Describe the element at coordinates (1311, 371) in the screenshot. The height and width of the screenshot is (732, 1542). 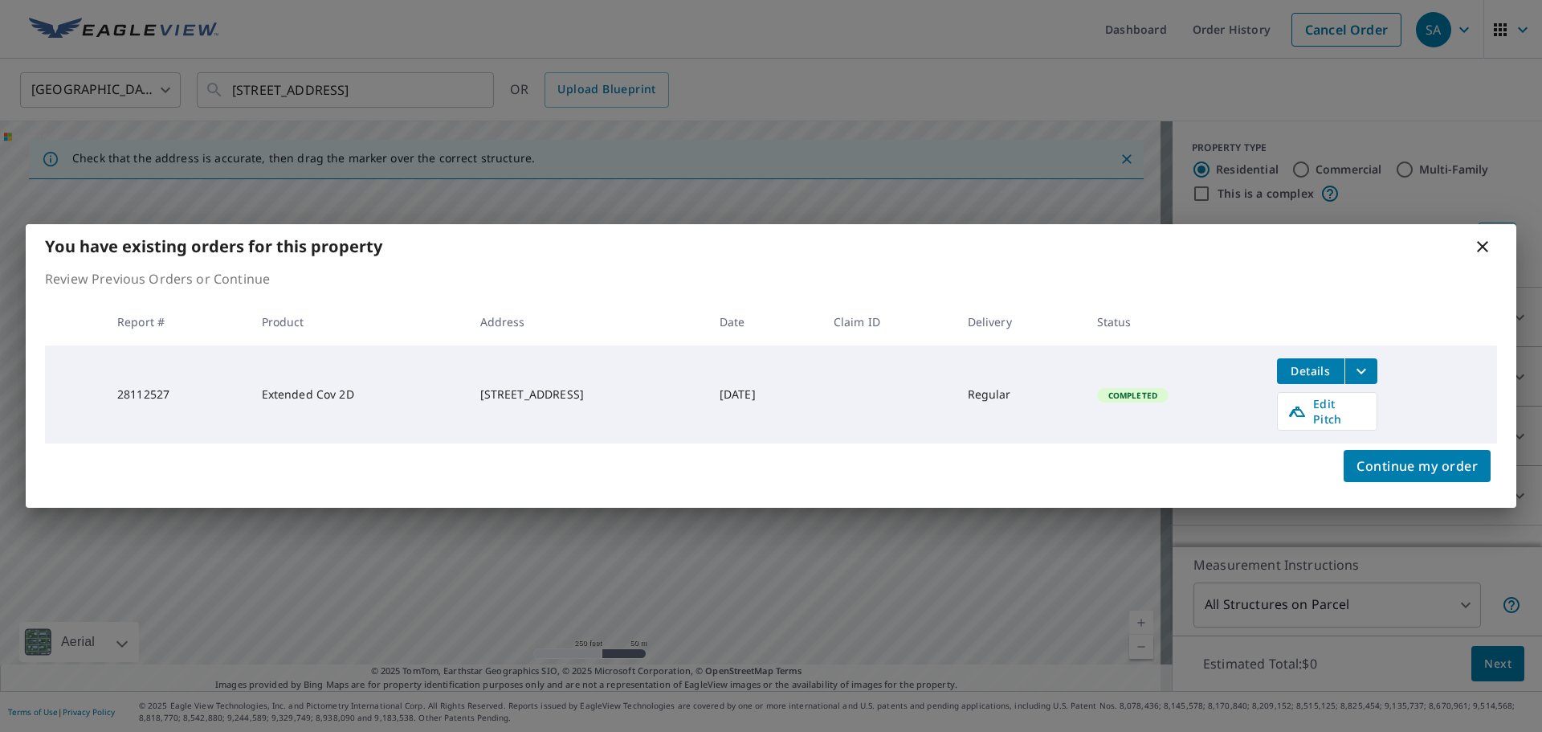
I see `button: detailsBtn-28112527` at that location.